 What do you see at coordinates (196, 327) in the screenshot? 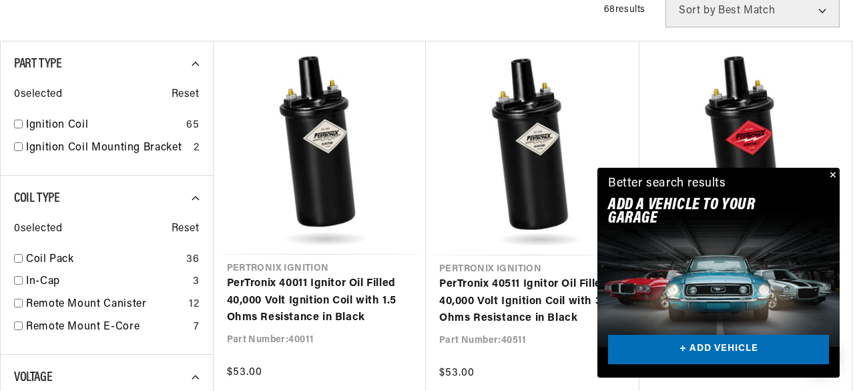
I see `div: 7` at bounding box center [196, 327].